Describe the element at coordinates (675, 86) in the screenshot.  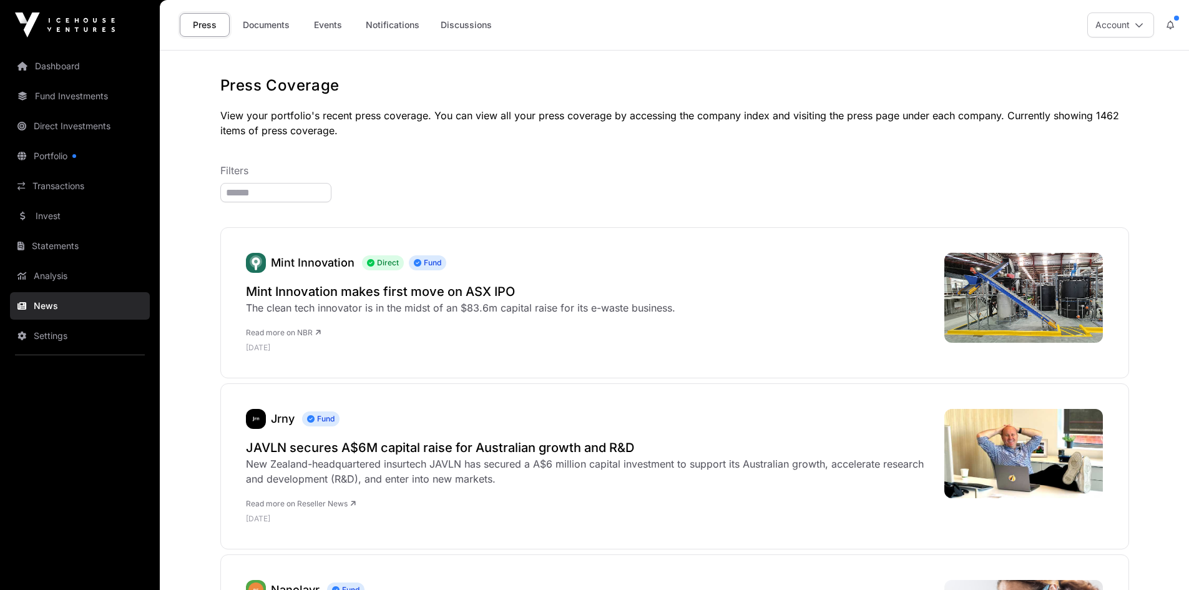
I see `h1: Press Coverage` at that location.